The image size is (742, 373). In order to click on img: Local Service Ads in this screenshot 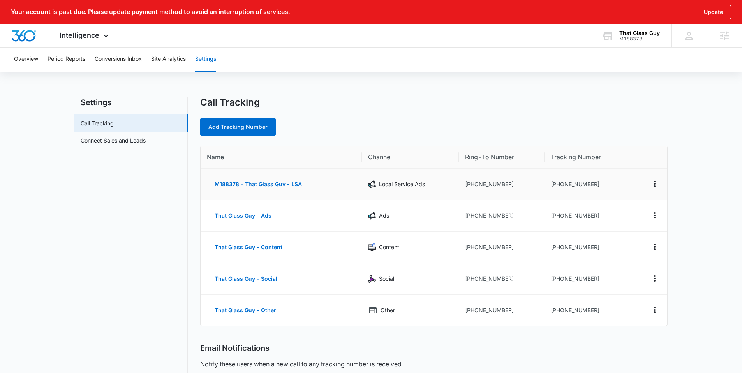, I will do `click(372, 184)`.